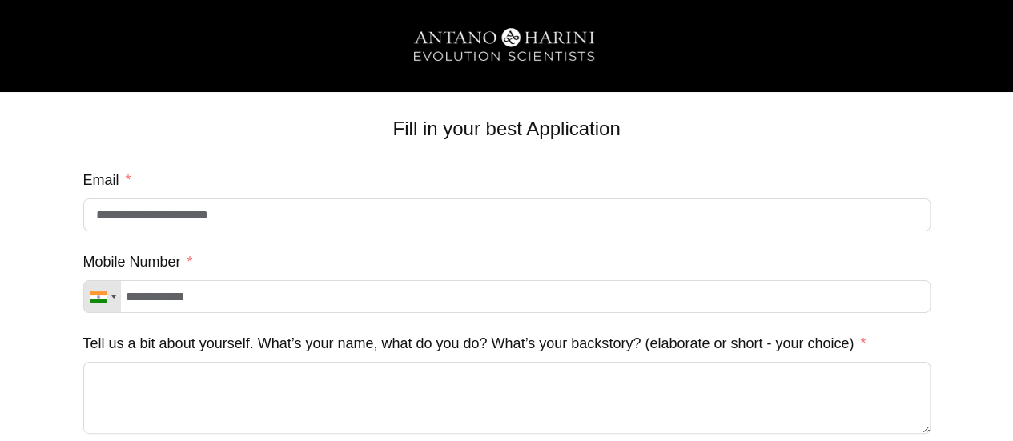 This screenshot has width=1013, height=441. I want to click on input: Mobile Number, so click(507, 296).